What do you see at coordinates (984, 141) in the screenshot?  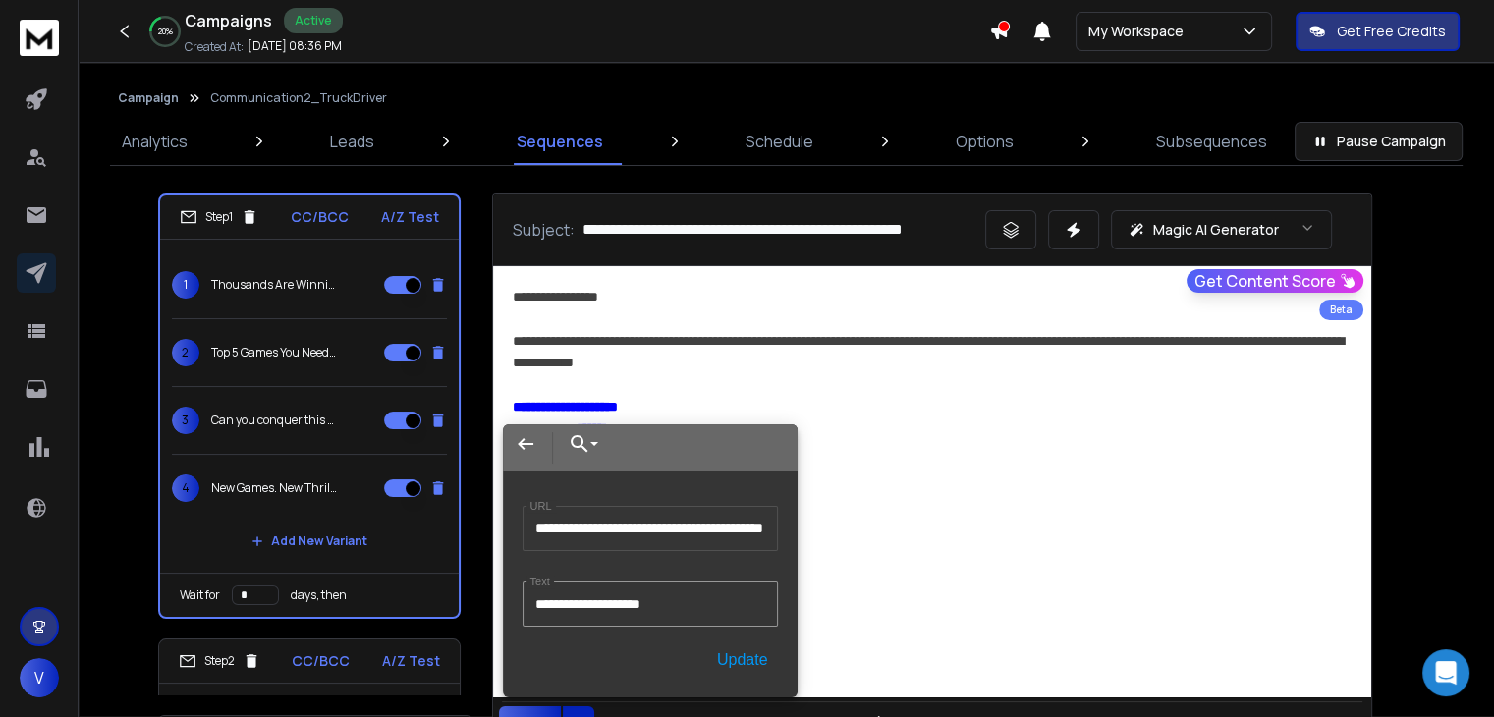 I see `p: Options` at bounding box center [984, 141].